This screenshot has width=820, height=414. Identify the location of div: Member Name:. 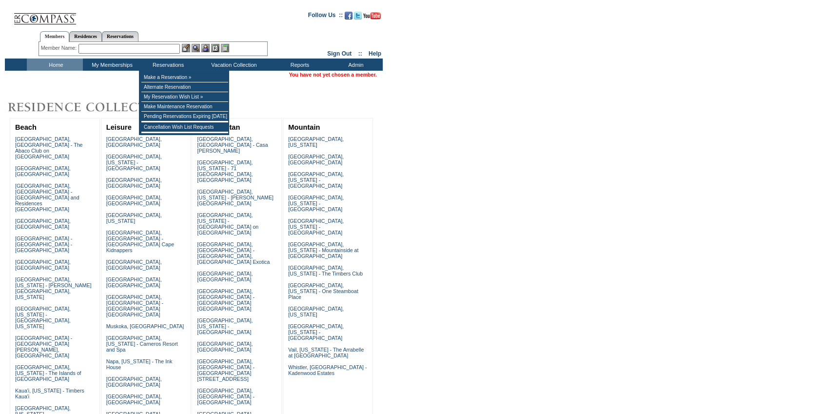
(59, 48).